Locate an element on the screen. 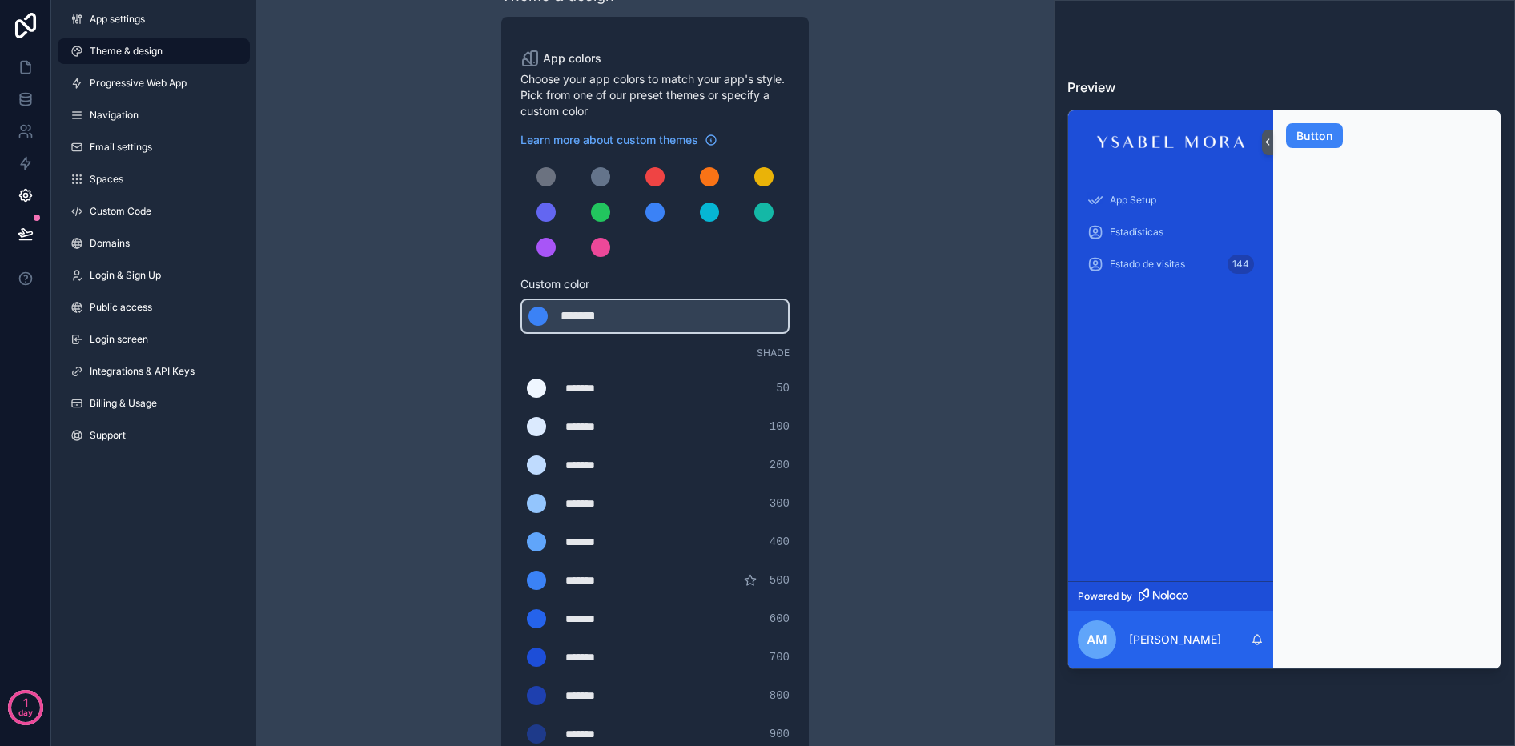  span: Integrations & API Keys is located at coordinates (142, 372).